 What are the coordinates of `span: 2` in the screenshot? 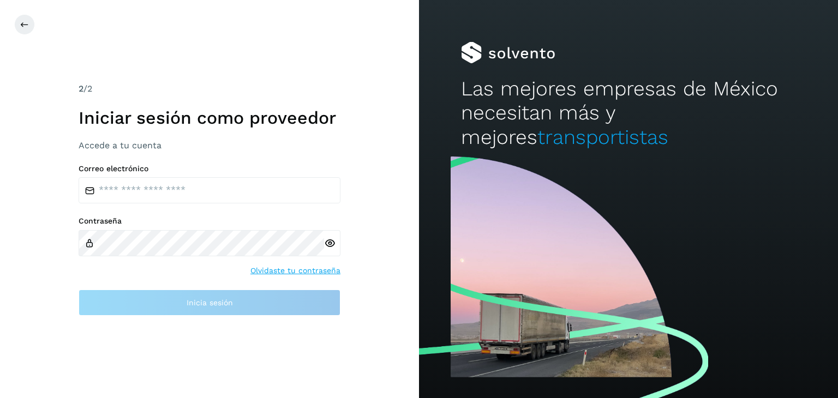 It's located at (81, 88).